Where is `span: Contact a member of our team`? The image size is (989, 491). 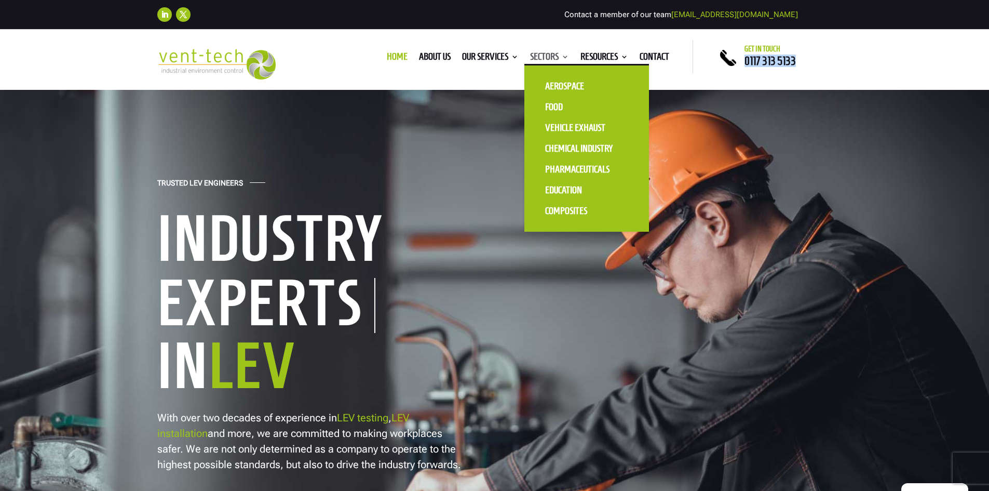 span: Contact a member of our team is located at coordinates (681, 15).